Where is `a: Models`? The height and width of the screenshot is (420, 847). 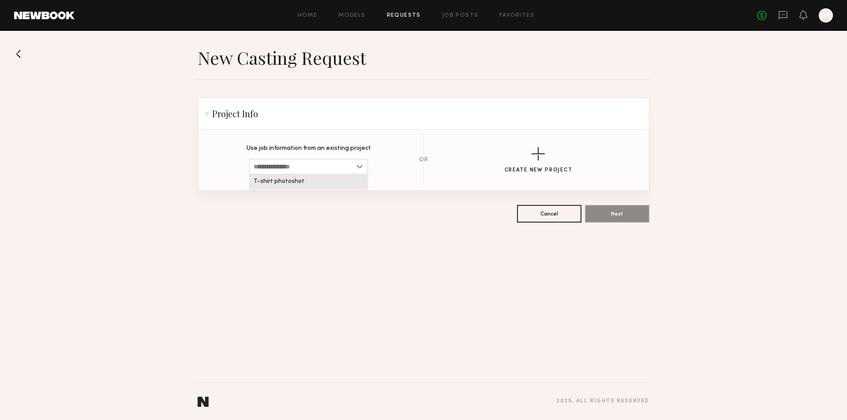 a: Models is located at coordinates (351, 15).